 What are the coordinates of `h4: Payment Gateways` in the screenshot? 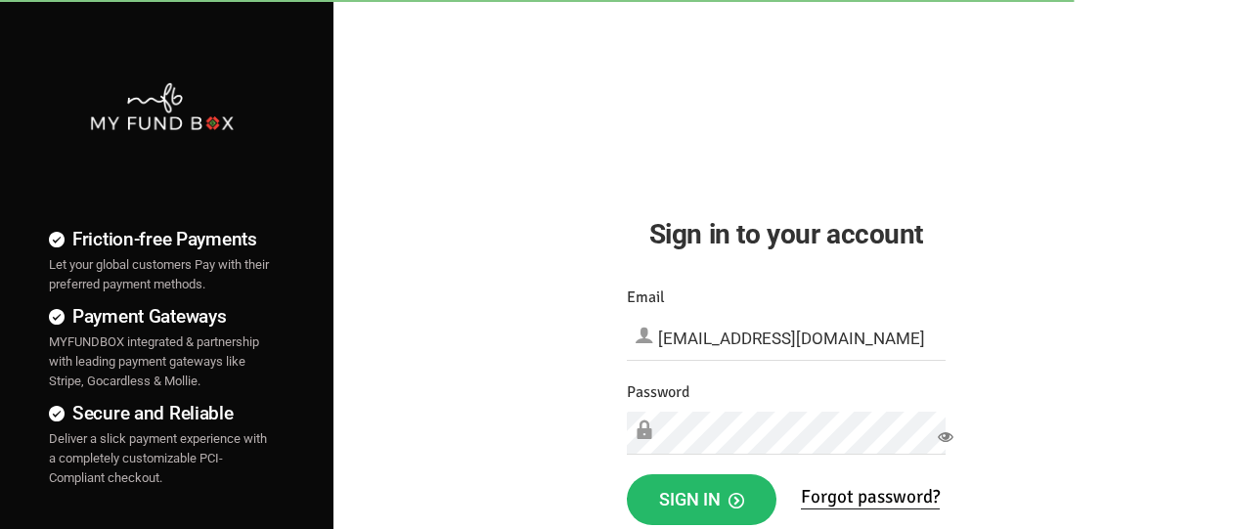 It's located at (161, 316).